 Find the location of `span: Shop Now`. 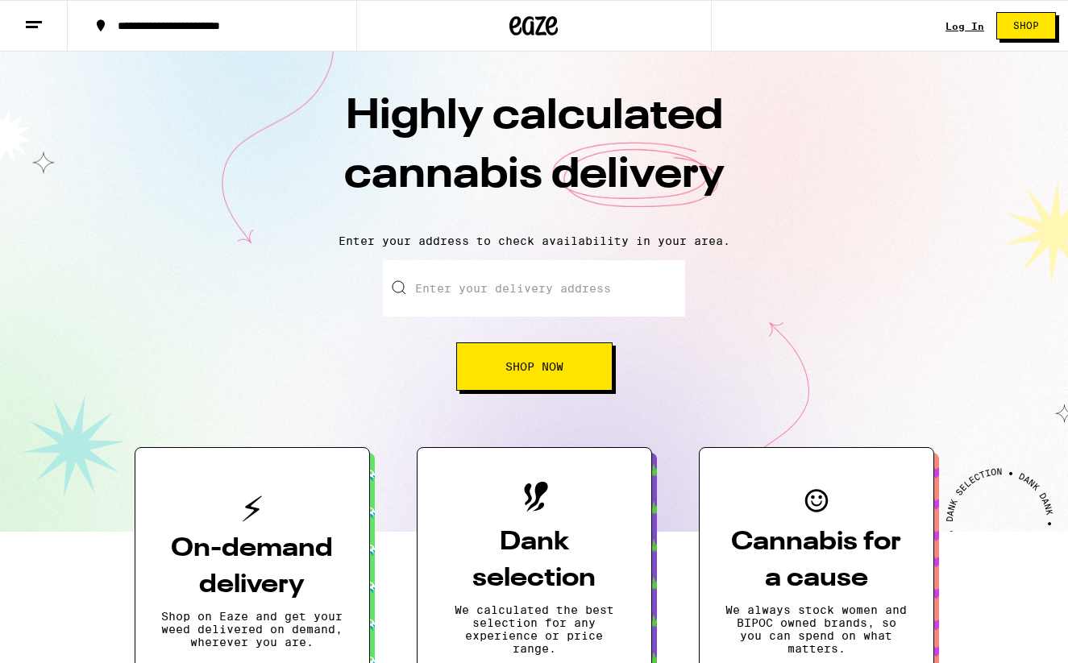

span: Shop Now is located at coordinates (534, 367).